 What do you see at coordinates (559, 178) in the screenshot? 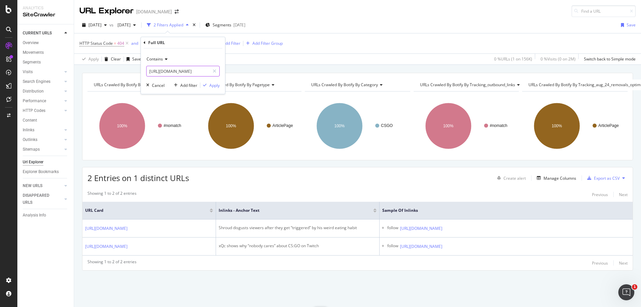
I see `div: Manage Columns` at bounding box center [559, 178].